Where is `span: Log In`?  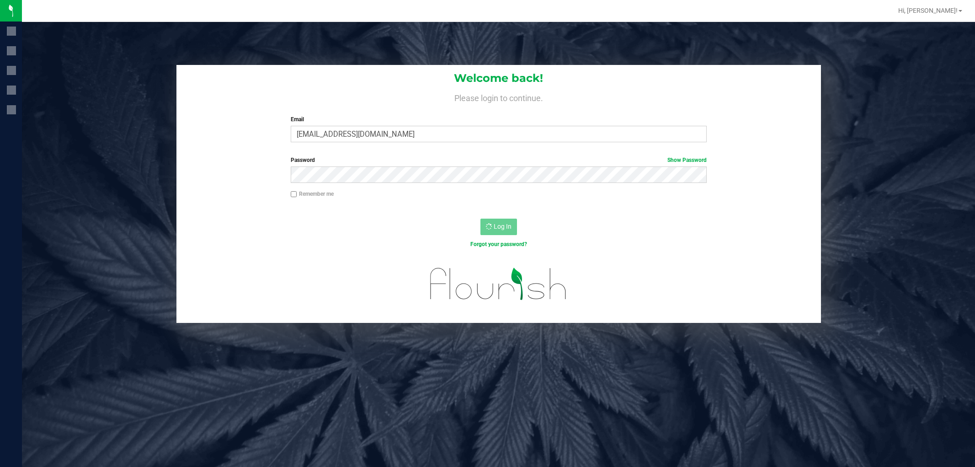
span: Log In is located at coordinates (502, 226).